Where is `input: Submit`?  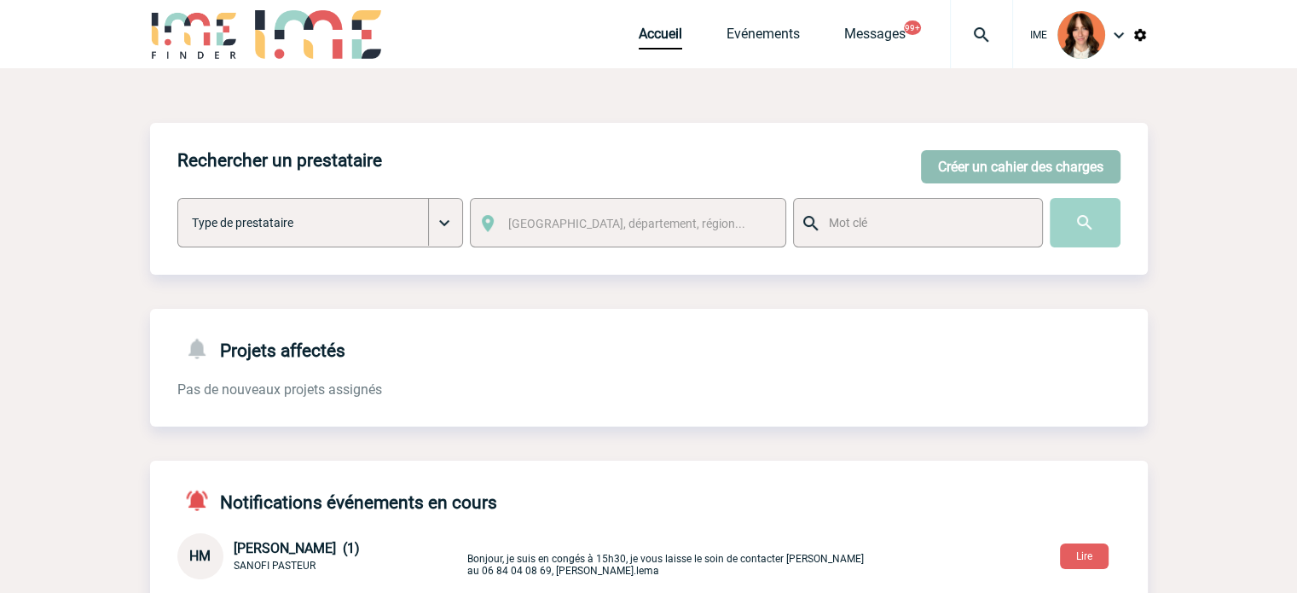 input: Submit is located at coordinates (1085, 223).